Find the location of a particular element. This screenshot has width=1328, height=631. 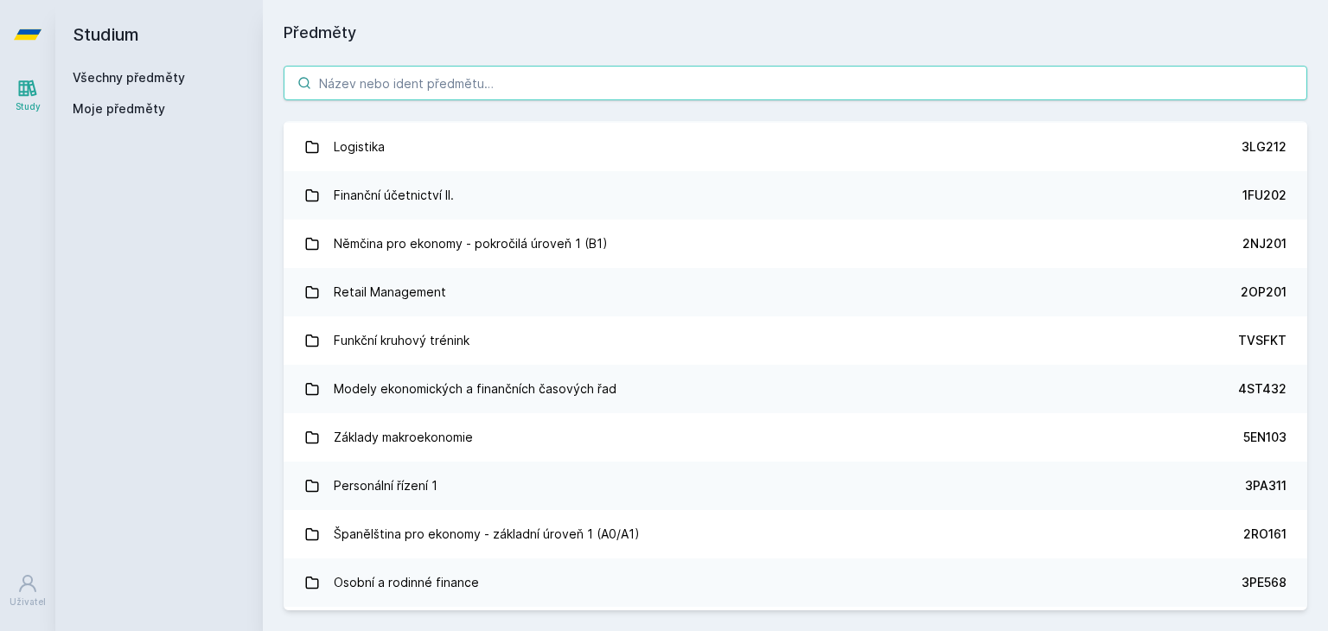

div: 2RO161 is located at coordinates (1265, 534).